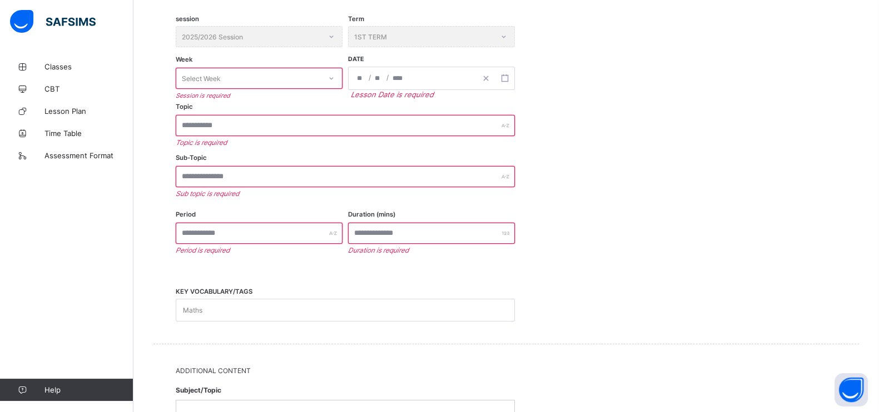 The height and width of the screenshot is (412, 879). I want to click on span: Lesson Plan, so click(89, 111).